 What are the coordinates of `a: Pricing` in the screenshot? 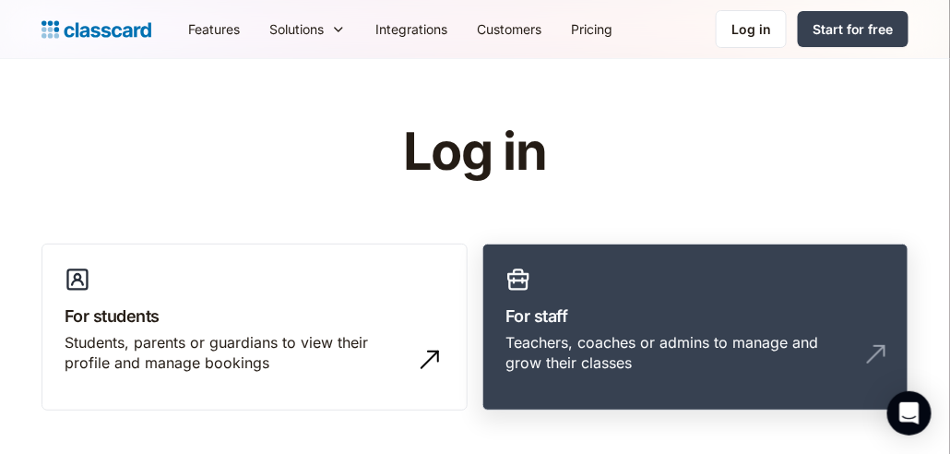 It's located at (591, 29).